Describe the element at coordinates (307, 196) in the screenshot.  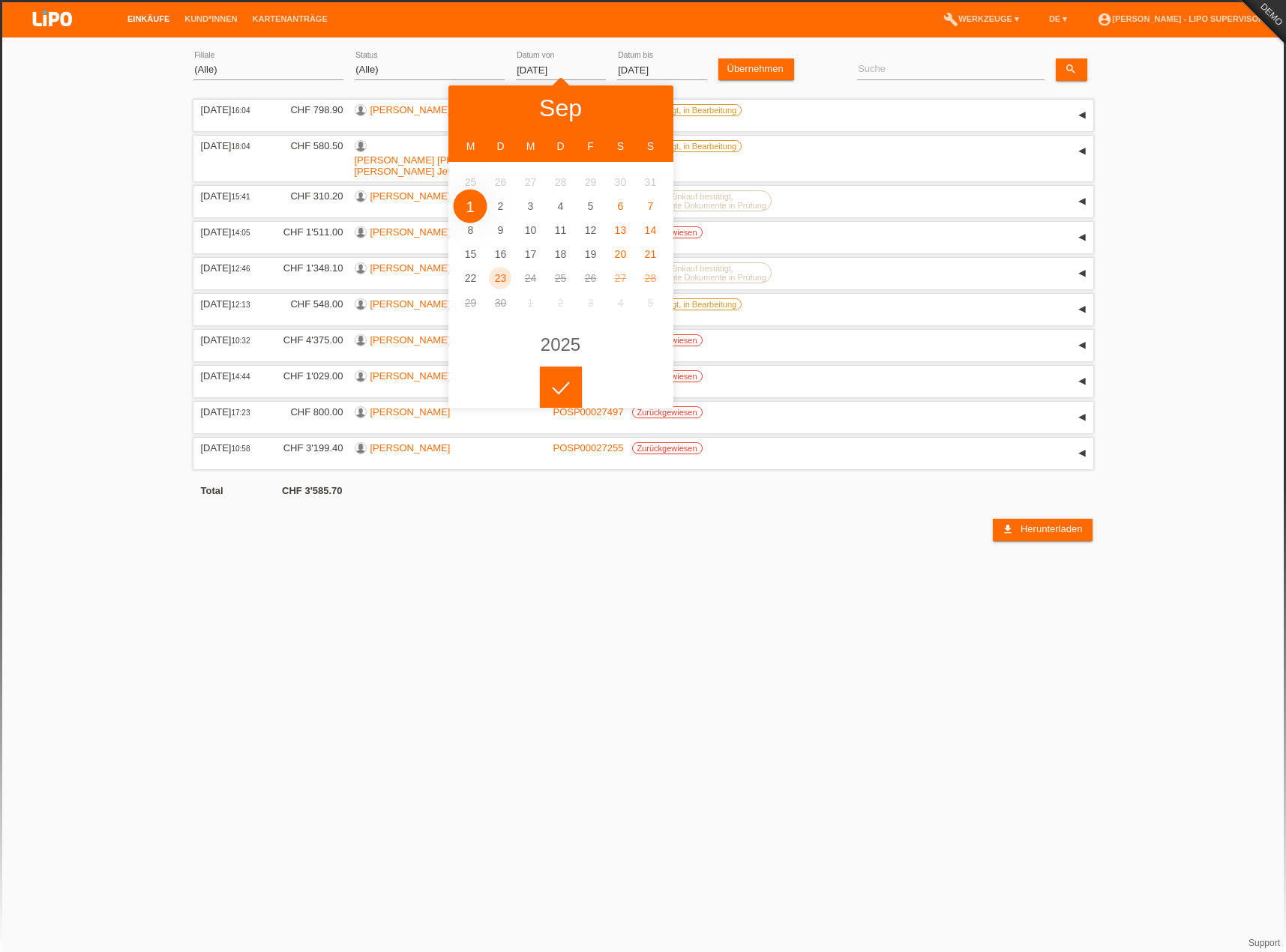
I see `div: CHF 310.20` at that location.